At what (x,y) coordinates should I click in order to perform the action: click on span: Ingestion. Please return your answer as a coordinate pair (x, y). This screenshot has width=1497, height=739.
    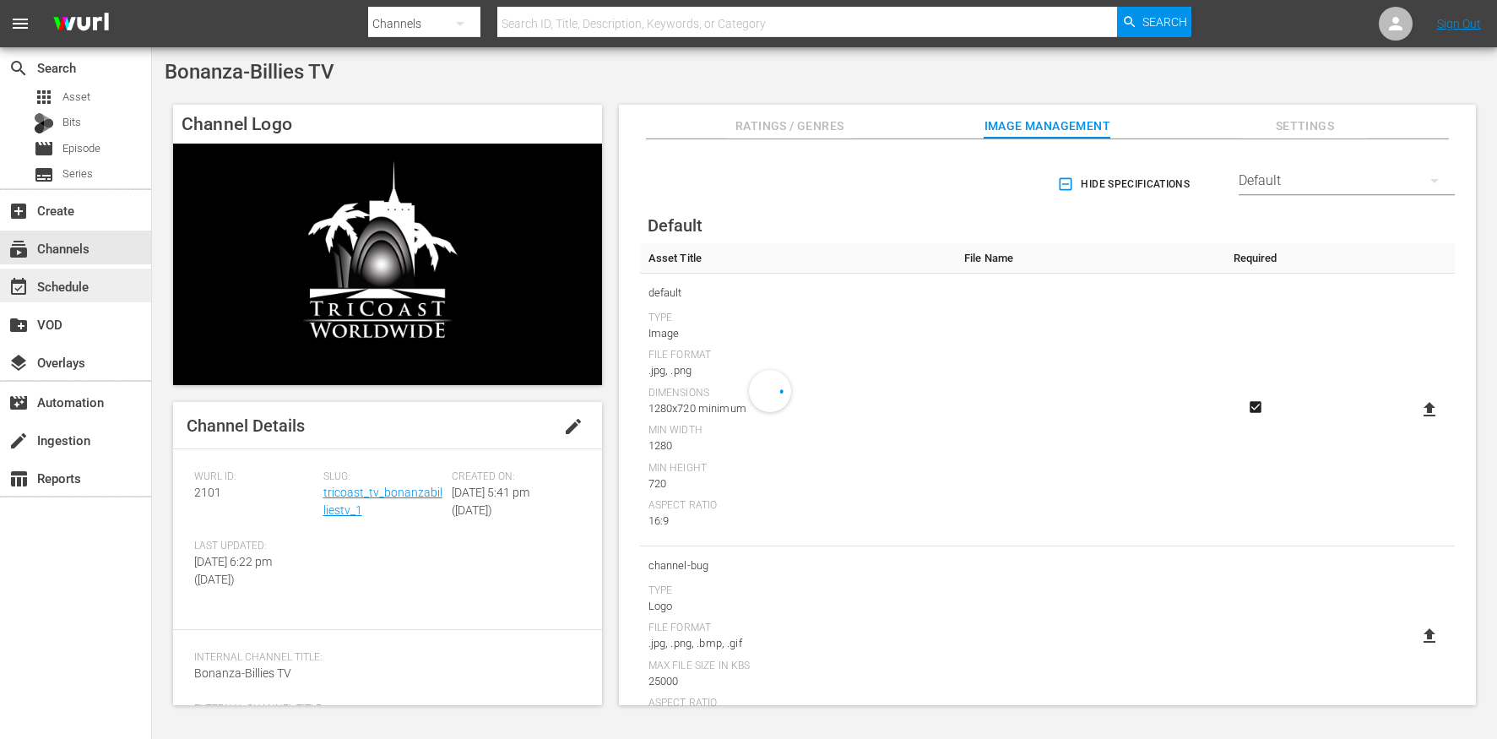
    Looking at the image, I should click on (19, 441).